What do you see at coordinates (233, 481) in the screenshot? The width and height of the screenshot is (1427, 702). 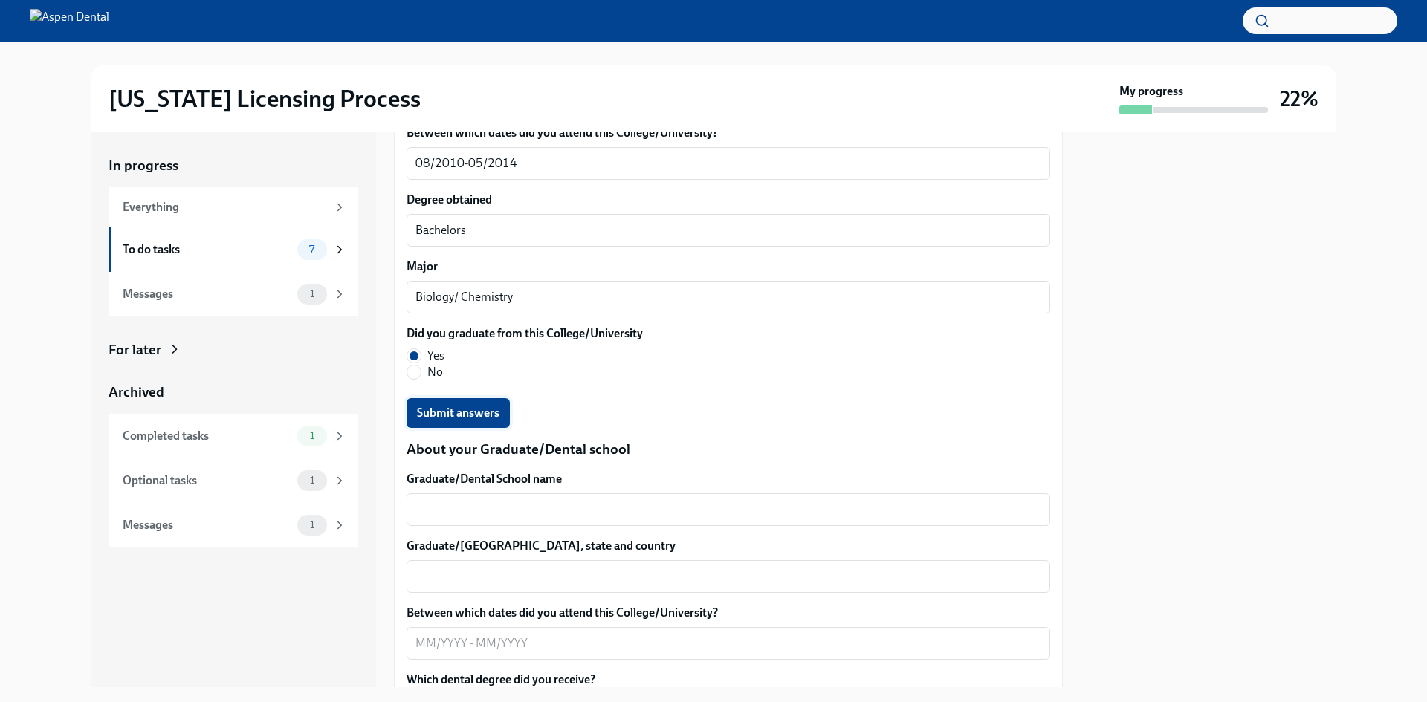 I see `a: Optional tasks1` at bounding box center [233, 481].